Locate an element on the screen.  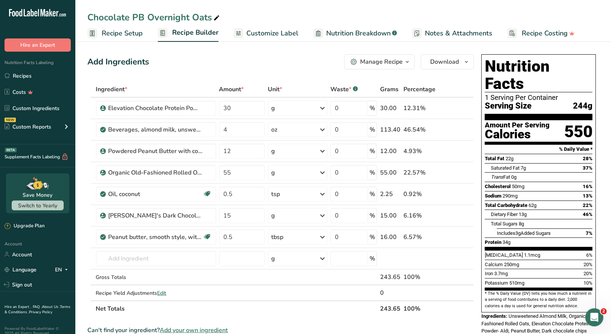
span: Grams is located at coordinates (389, 89).